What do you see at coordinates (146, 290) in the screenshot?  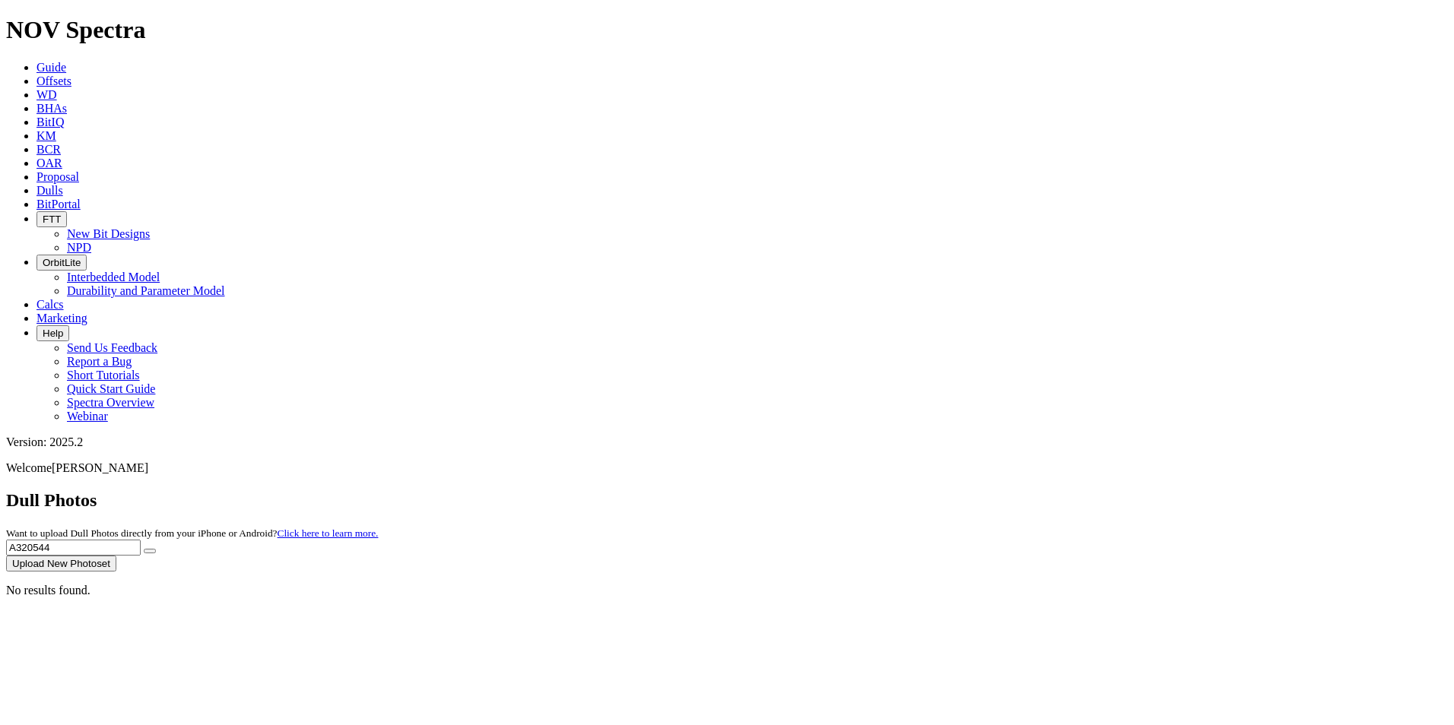 I see `a: Durability and Parameter Model` at bounding box center [146, 290].